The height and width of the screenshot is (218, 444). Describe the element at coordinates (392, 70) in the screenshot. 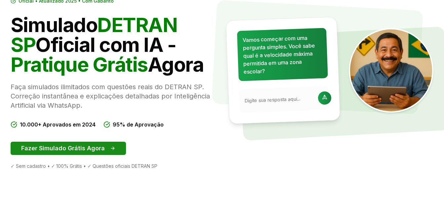

I see `img: Tio Trânsito` at that location.